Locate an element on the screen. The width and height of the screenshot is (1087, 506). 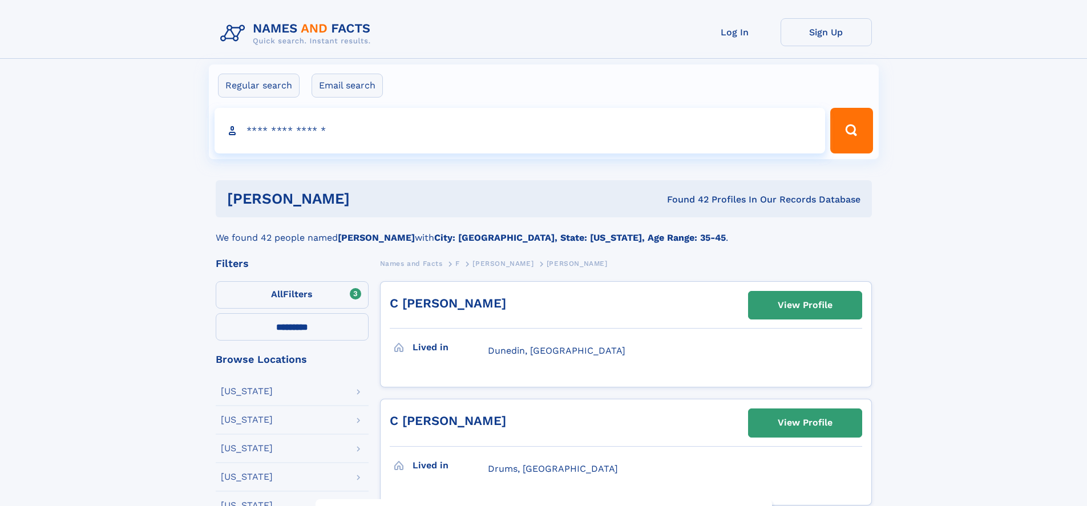
span: F is located at coordinates (457, 264).